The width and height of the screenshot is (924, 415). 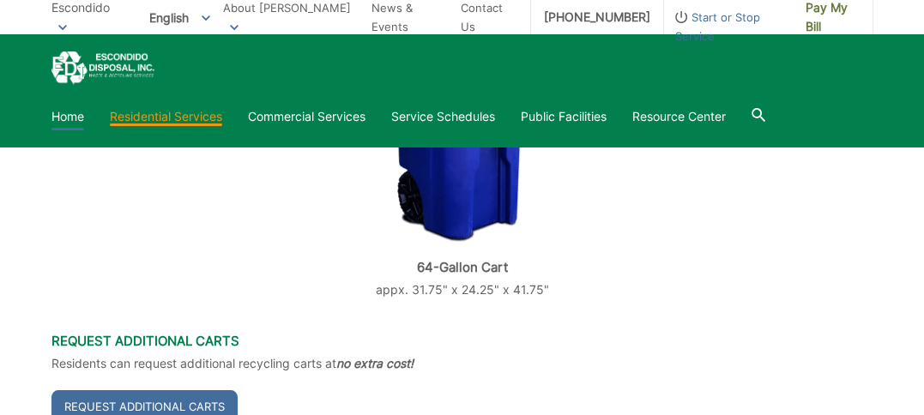 I want to click on a: Home, so click(x=68, y=117).